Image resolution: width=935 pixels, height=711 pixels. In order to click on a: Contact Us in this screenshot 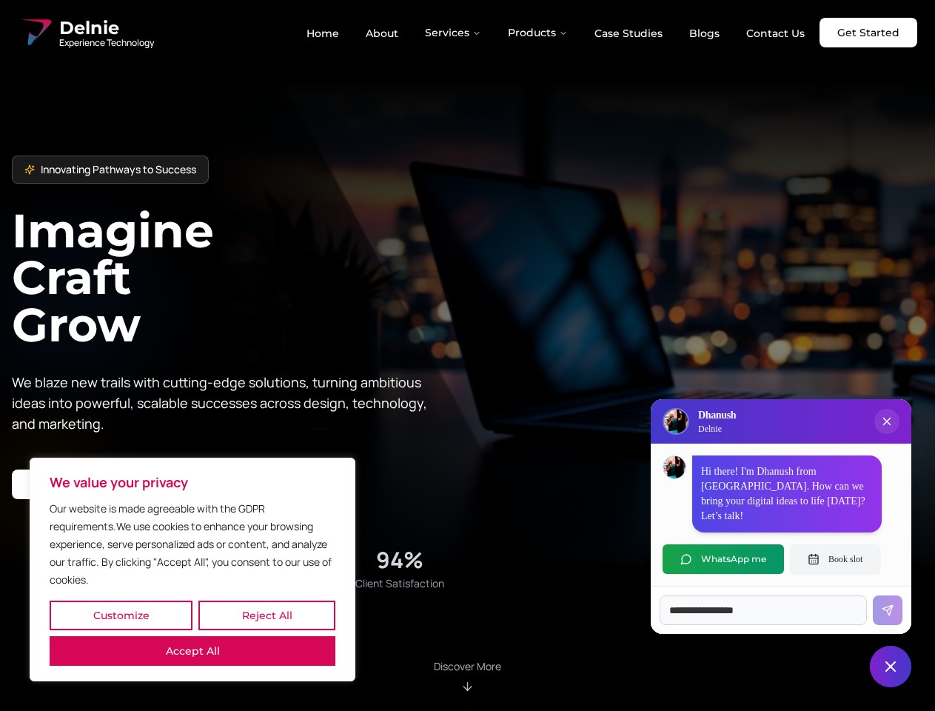, I will do `click(775, 33)`.